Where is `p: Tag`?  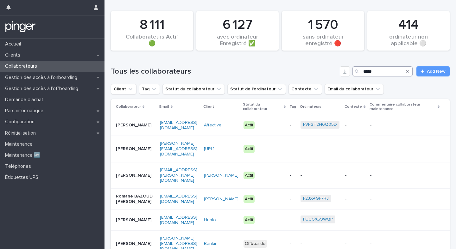
p: Tag is located at coordinates (292, 107).